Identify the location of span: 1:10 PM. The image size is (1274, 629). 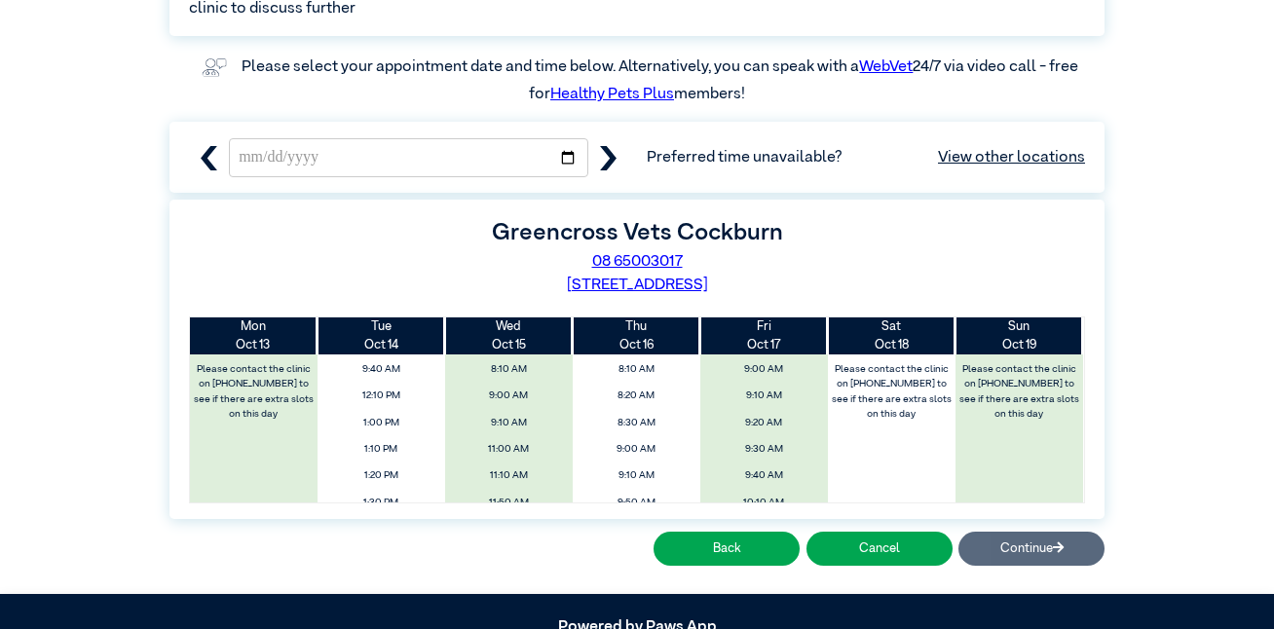
(382, 449).